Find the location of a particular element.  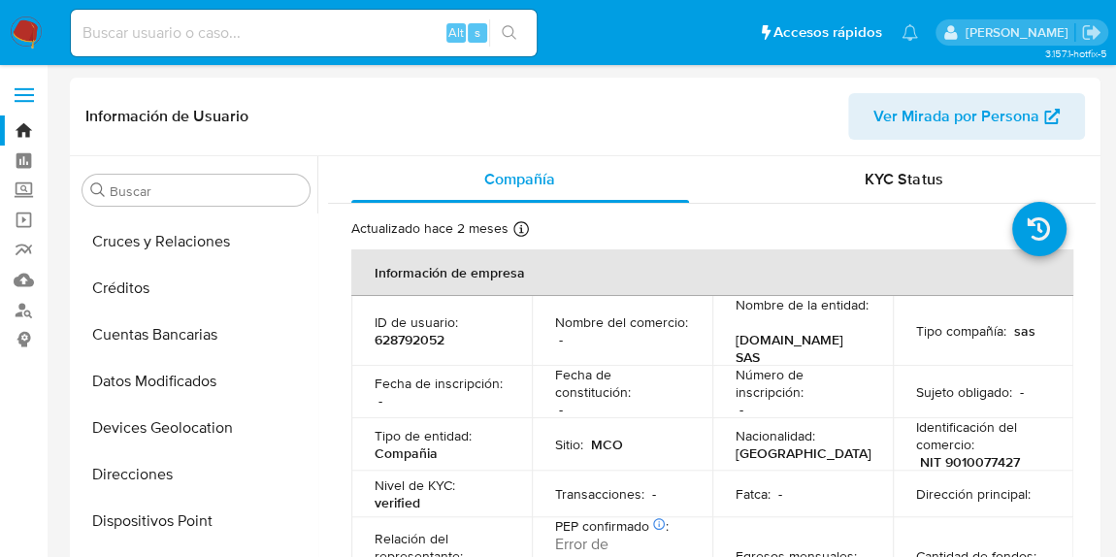

span: Ver Mirada por Persona is located at coordinates (955, 116).